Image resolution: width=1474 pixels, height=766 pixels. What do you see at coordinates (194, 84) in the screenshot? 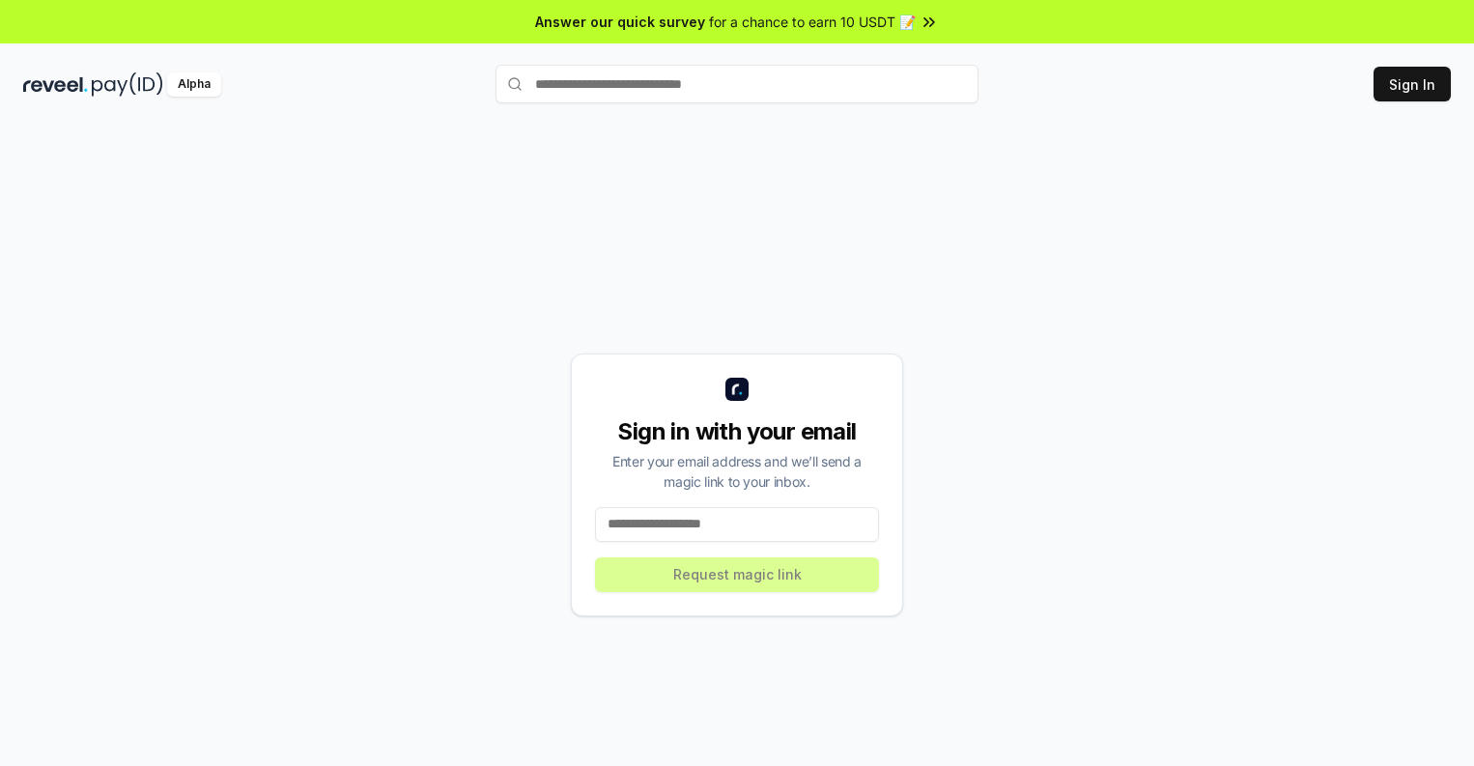
I see `div: Alpha` at bounding box center [194, 84].